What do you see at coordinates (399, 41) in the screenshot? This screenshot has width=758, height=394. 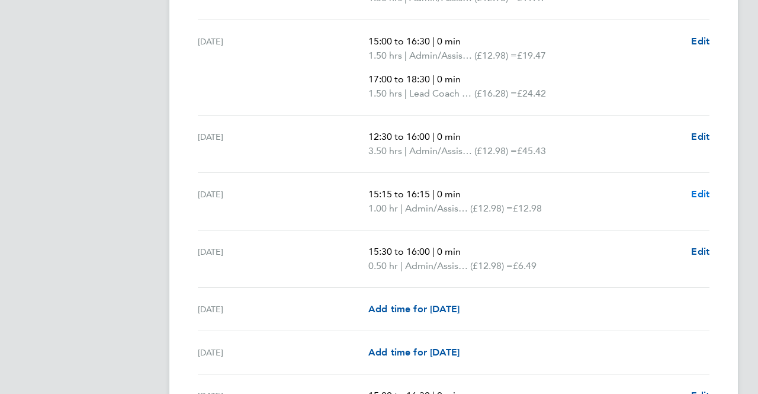 I see `span: 15:00 to 16:30` at bounding box center [399, 41].